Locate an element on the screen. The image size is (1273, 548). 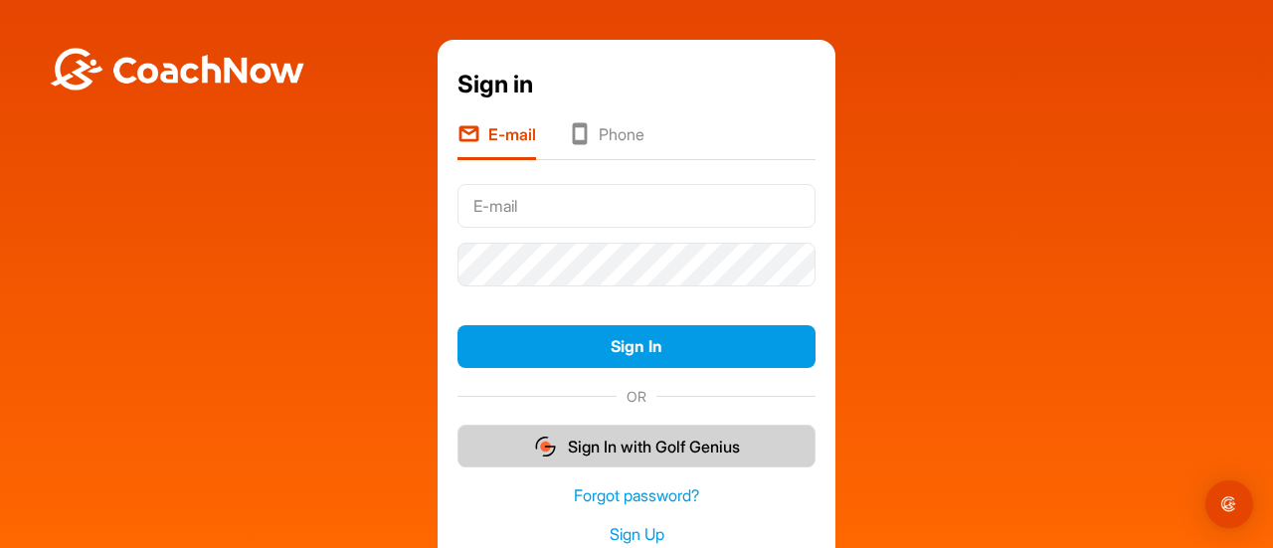
div: Open Intercom Messenger is located at coordinates (1229, 504).